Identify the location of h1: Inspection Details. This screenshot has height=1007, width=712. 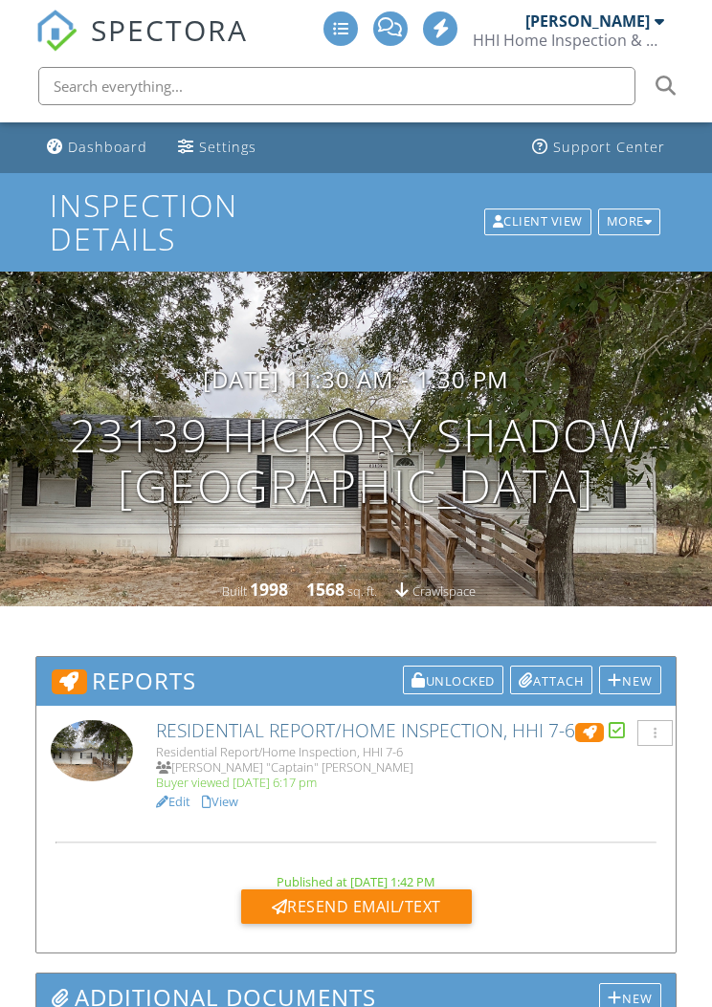
(356, 222).